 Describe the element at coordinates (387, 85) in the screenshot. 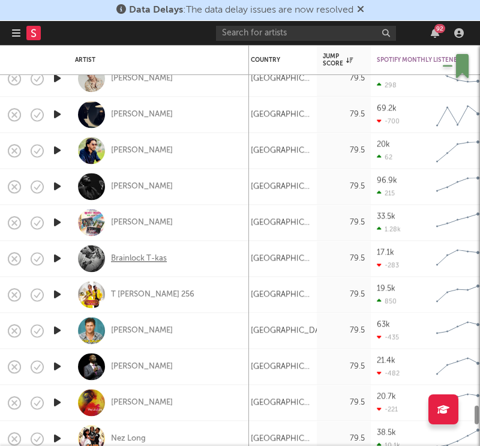

I see `div: 298` at that location.